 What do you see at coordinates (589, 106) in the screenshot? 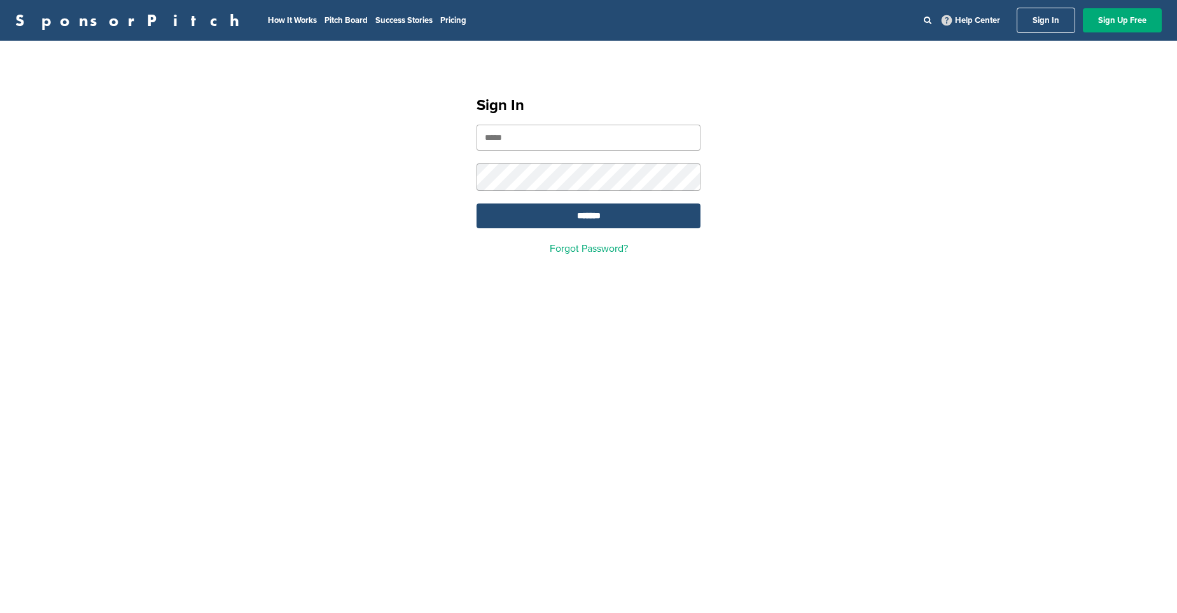
I see `h1: Sign In` at bounding box center [589, 106].